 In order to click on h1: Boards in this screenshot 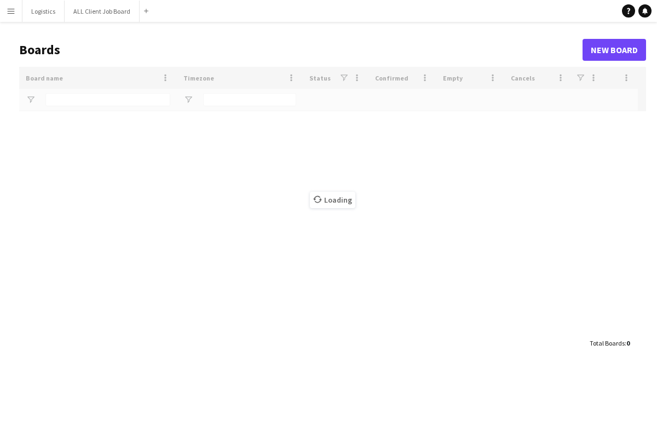, I will do `click(301, 50)`.